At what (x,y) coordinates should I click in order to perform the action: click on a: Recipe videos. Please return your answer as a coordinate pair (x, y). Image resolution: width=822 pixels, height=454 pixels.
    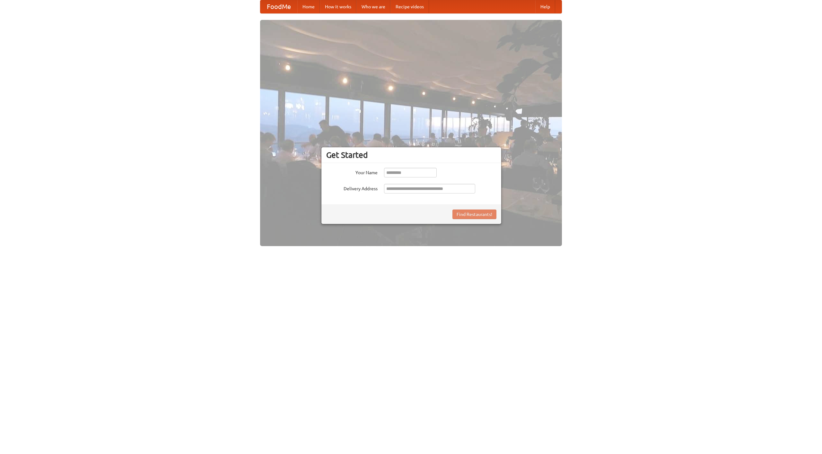
    Looking at the image, I should click on (410, 7).